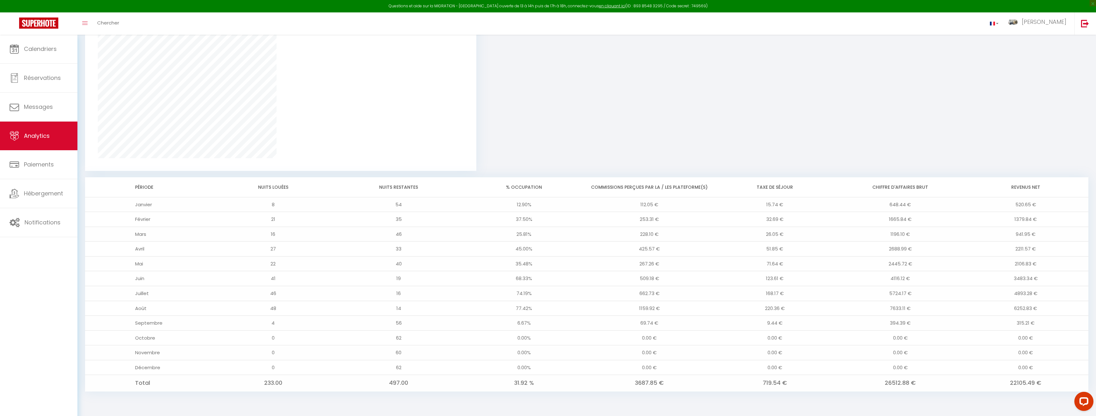 Image resolution: width=1096 pixels, height=416 pixels. I want to click on td: 168.17 €, so click(775, 294).